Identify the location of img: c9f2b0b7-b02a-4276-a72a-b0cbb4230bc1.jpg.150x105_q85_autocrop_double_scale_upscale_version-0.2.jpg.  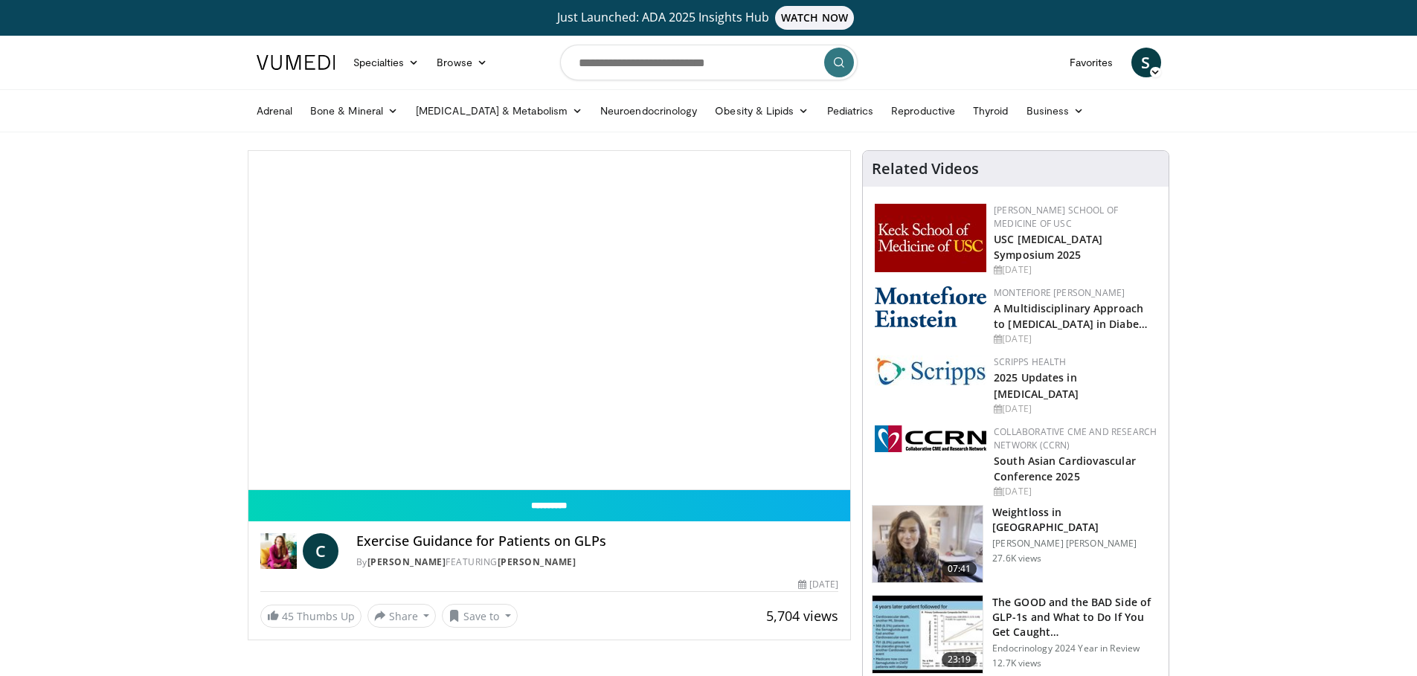
(930, 370).